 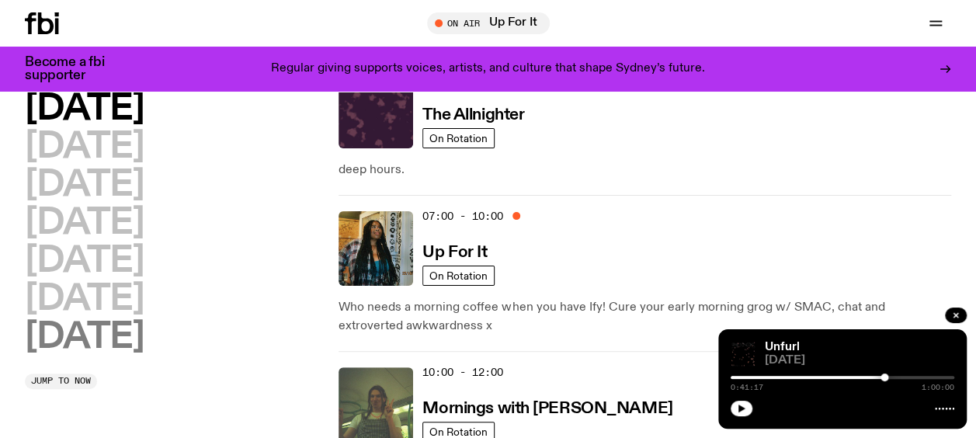 What do you see at coordinates (473, 115) in the screenshot?
I see `h3: The Allnighter` at bounding box center [473, 115].